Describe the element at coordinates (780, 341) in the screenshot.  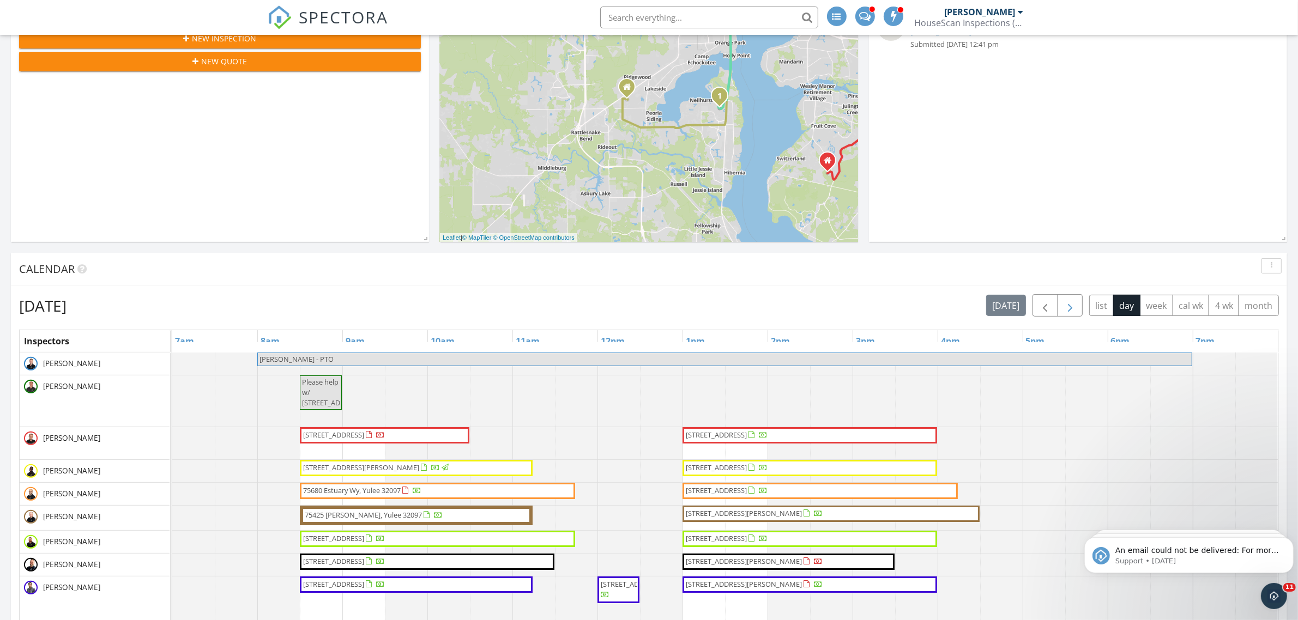
I see `a: 2pm` at that location.